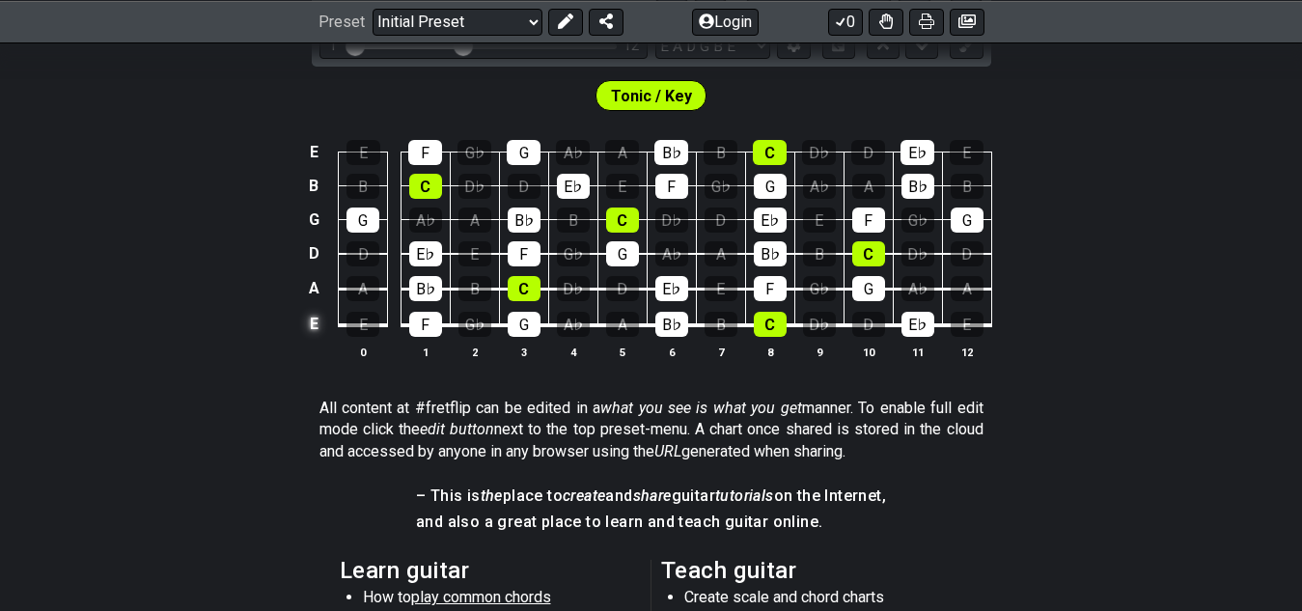 The height and width of the screenshot is (611, 1302). What do you see at coordinates (966, 45) in the screenshot?
I see `button: First click edit preset to enable marker editing` at bounding box center [966, 45].